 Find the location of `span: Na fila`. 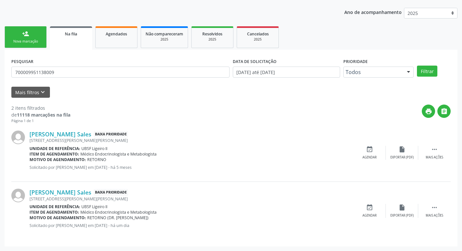

span: Na fila is located at coordinates (71, 34).